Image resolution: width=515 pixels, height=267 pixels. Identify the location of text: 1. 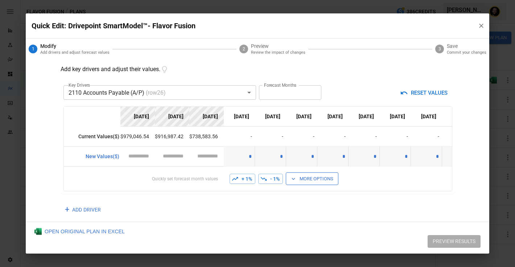
(33, 49).